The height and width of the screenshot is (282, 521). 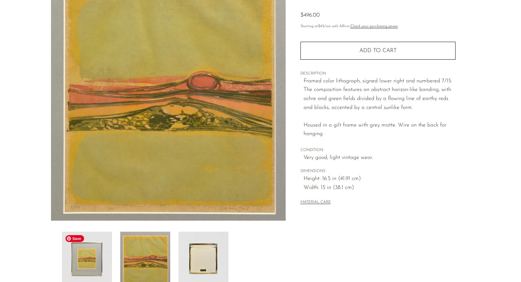 I want to click on span: Save, so click(x=75, y=238).